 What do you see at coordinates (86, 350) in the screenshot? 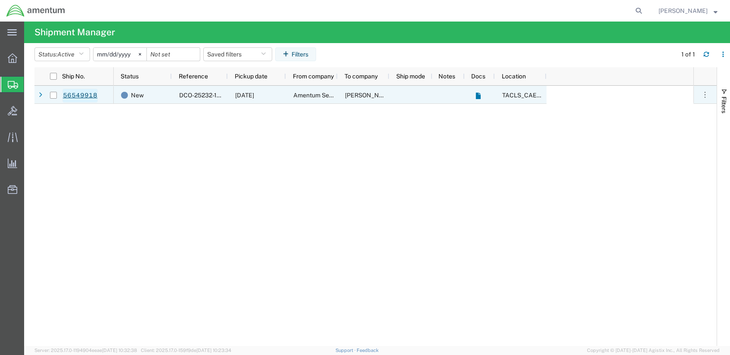
I see `span: Server: 2025.17.0-1194904eeae` at bounding box center [86, 350].